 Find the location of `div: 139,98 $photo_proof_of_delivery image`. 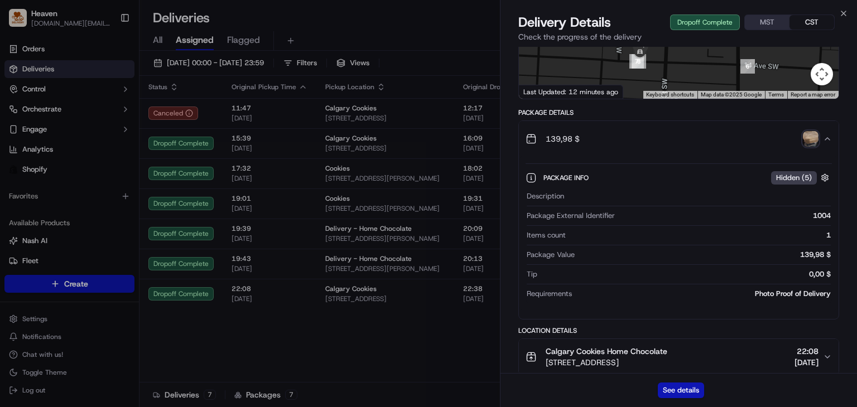

div: 139,98 $photo_proof_of_delivery image is located at coordinates (679, 238).